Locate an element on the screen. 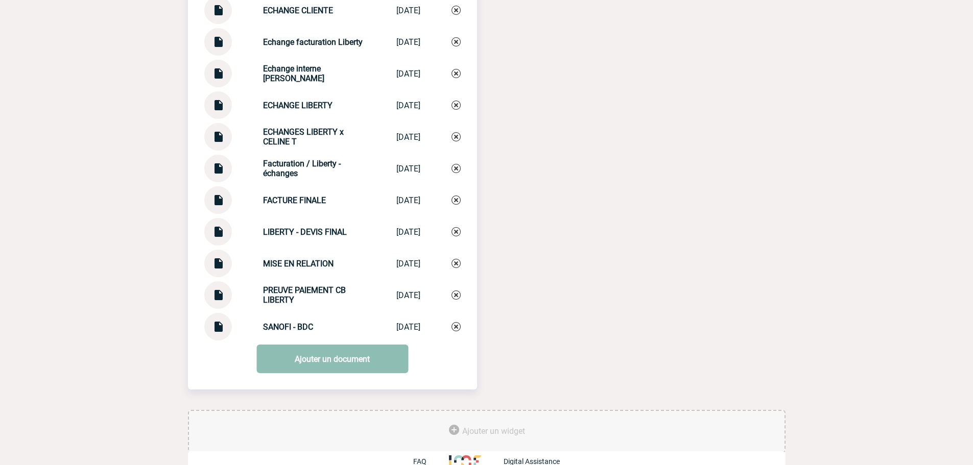 Image resolution: width=973 pixels, height=465 pixels. span: Ajouter un widget is located at coordinates (493, 431).